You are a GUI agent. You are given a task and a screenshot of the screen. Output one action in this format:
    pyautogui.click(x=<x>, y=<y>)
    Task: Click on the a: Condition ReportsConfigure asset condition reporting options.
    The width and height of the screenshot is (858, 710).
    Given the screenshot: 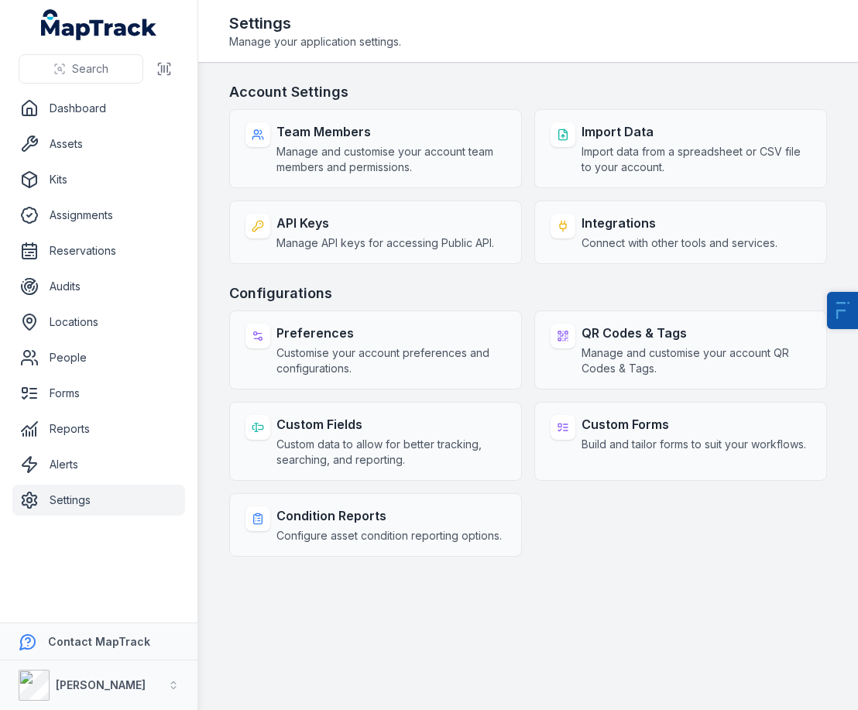 What is the action you would take?
    pyautogui.click(x=376, y=525)
    